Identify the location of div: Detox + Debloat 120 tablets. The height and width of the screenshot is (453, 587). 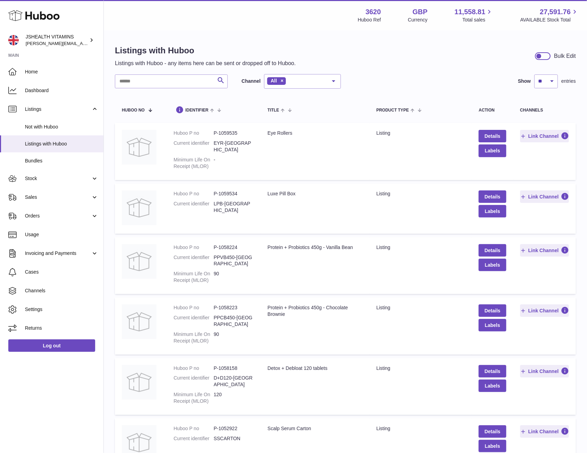
(315, 368).